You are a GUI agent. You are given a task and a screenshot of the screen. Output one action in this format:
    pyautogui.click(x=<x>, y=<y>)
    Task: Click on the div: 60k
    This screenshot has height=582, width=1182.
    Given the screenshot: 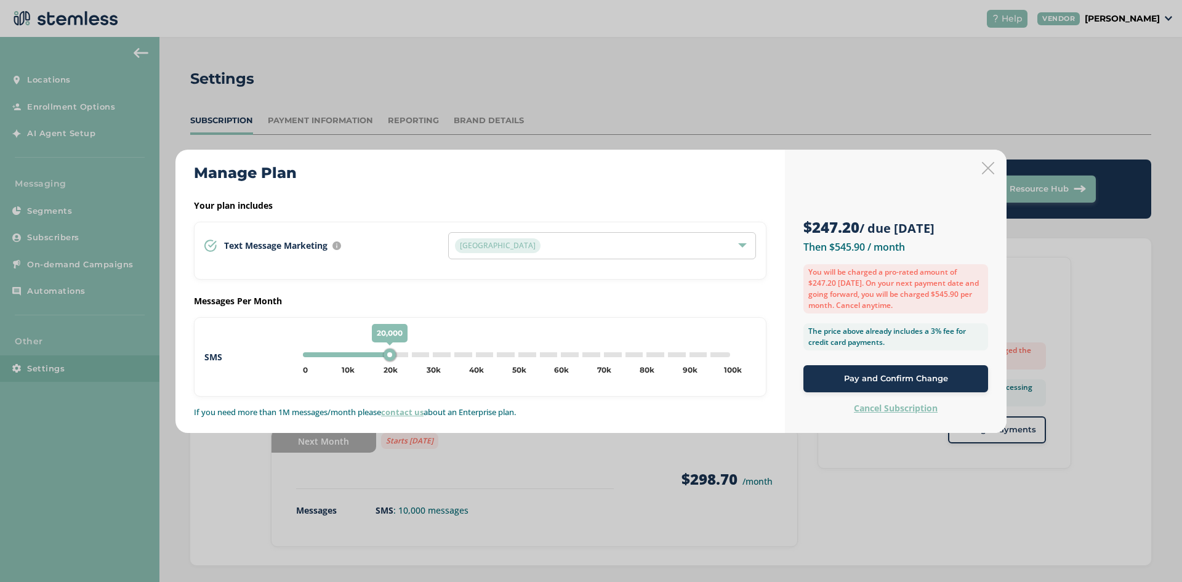 What is the action you would take?
    pyautogui.click(x=561, y=370)
    